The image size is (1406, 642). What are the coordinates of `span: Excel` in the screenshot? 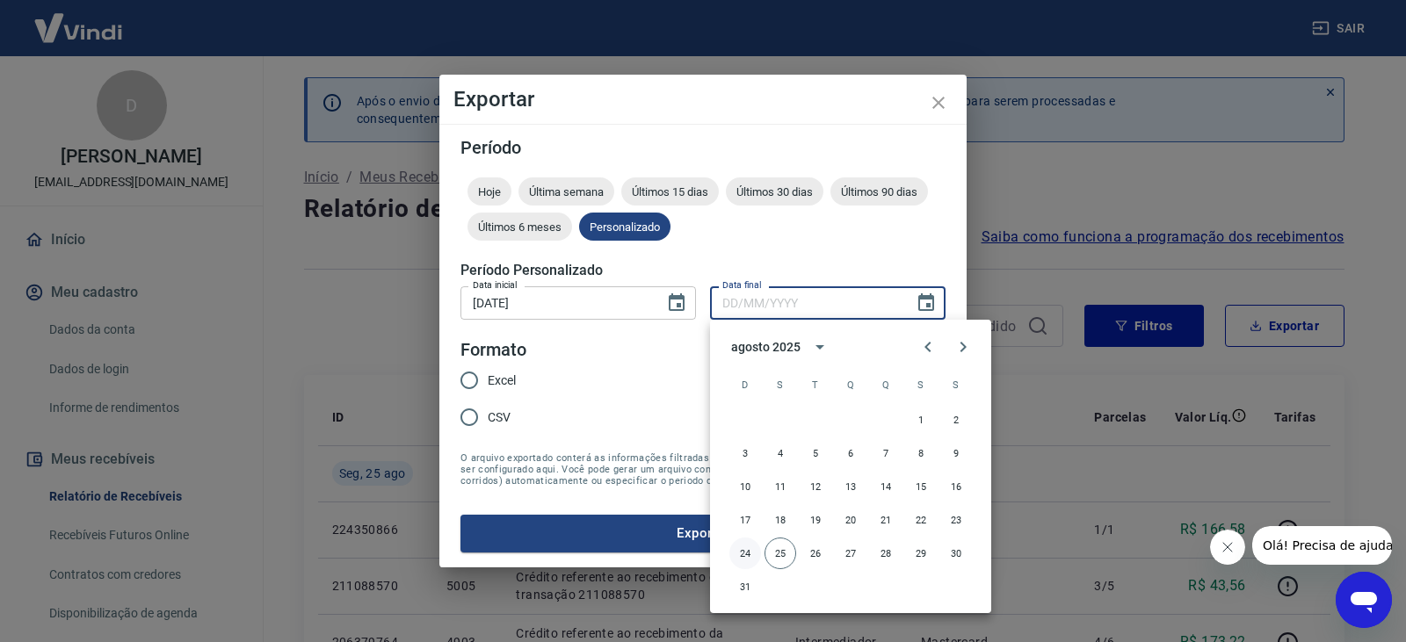 It's located at (502, 380).